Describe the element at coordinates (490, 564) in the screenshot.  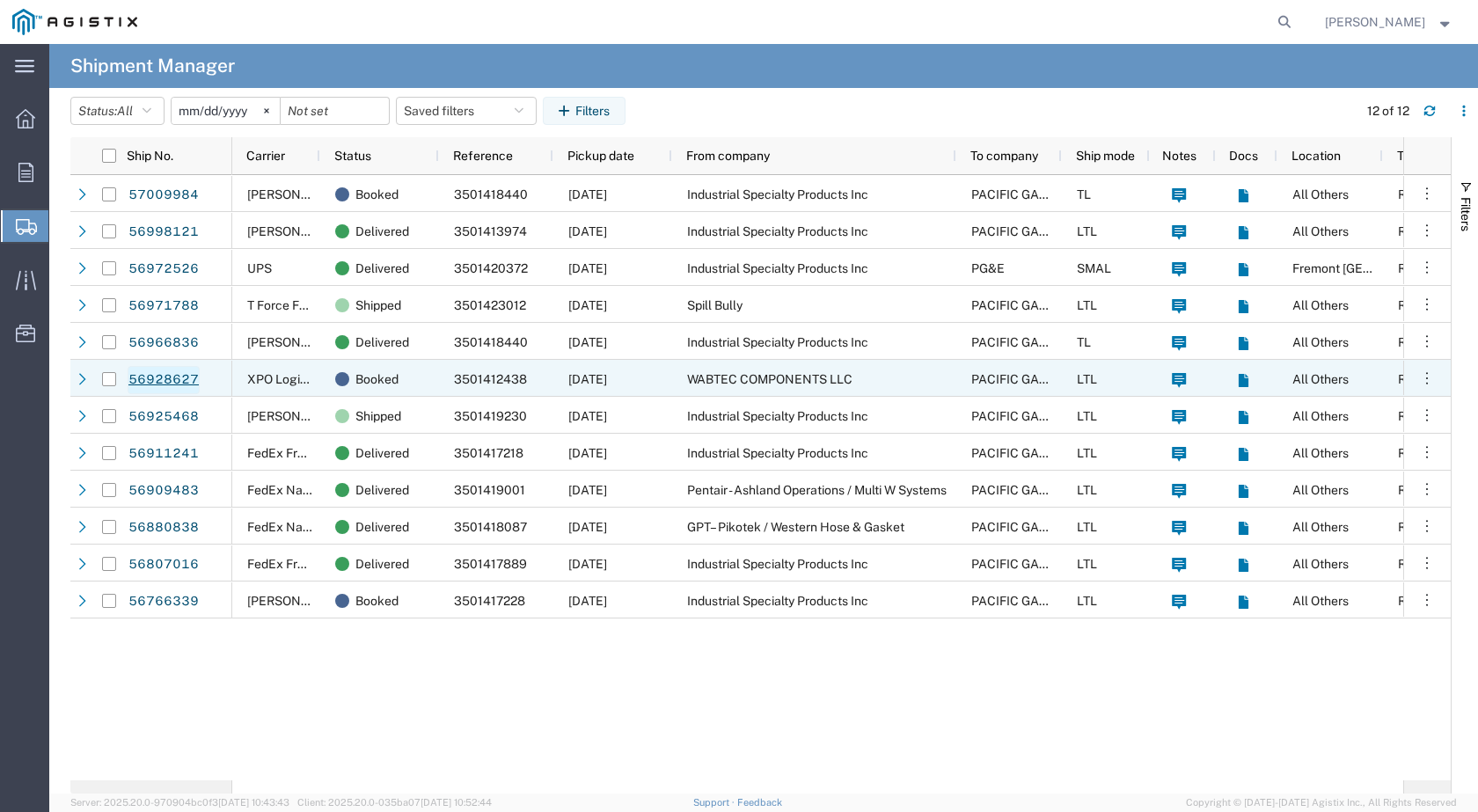
I see `span: 3501417889` at that location.